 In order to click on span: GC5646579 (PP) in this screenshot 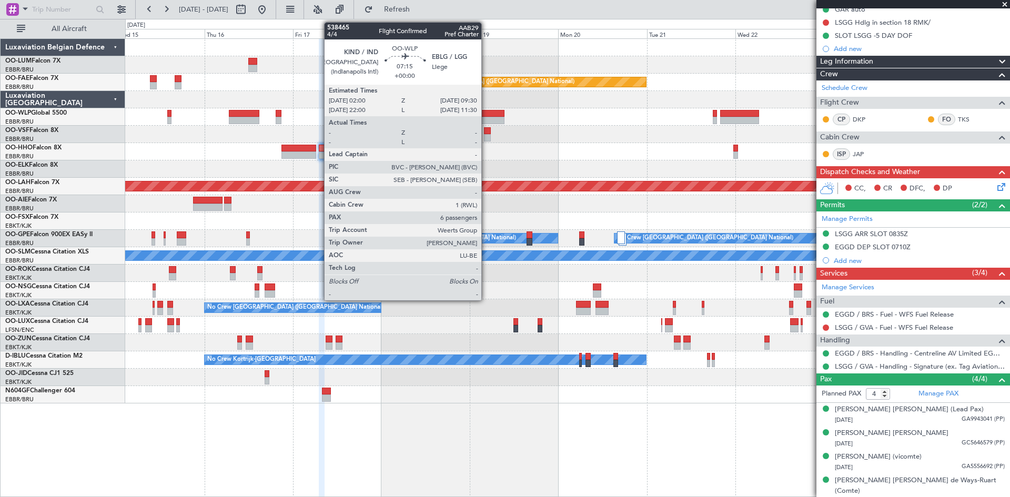, I will do `click(983, 443)`.